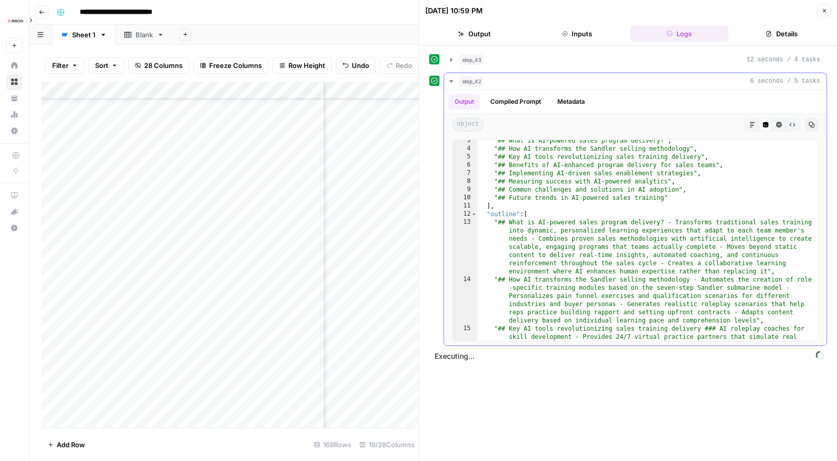  I want to click on span: Redo, so click(404, 65).